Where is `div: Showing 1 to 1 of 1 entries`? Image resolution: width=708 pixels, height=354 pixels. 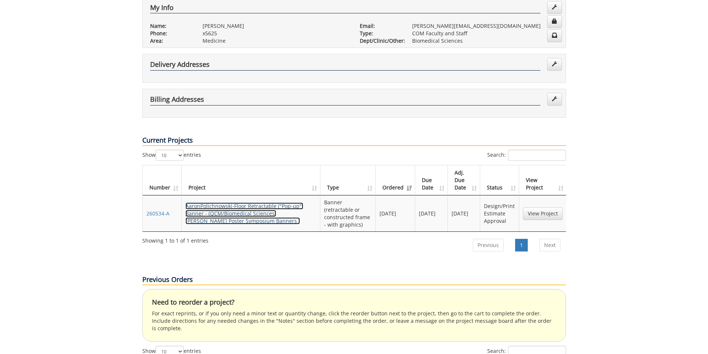 div: Showing 1 to 1 of 1 entries is located at coordinates (175, 239).